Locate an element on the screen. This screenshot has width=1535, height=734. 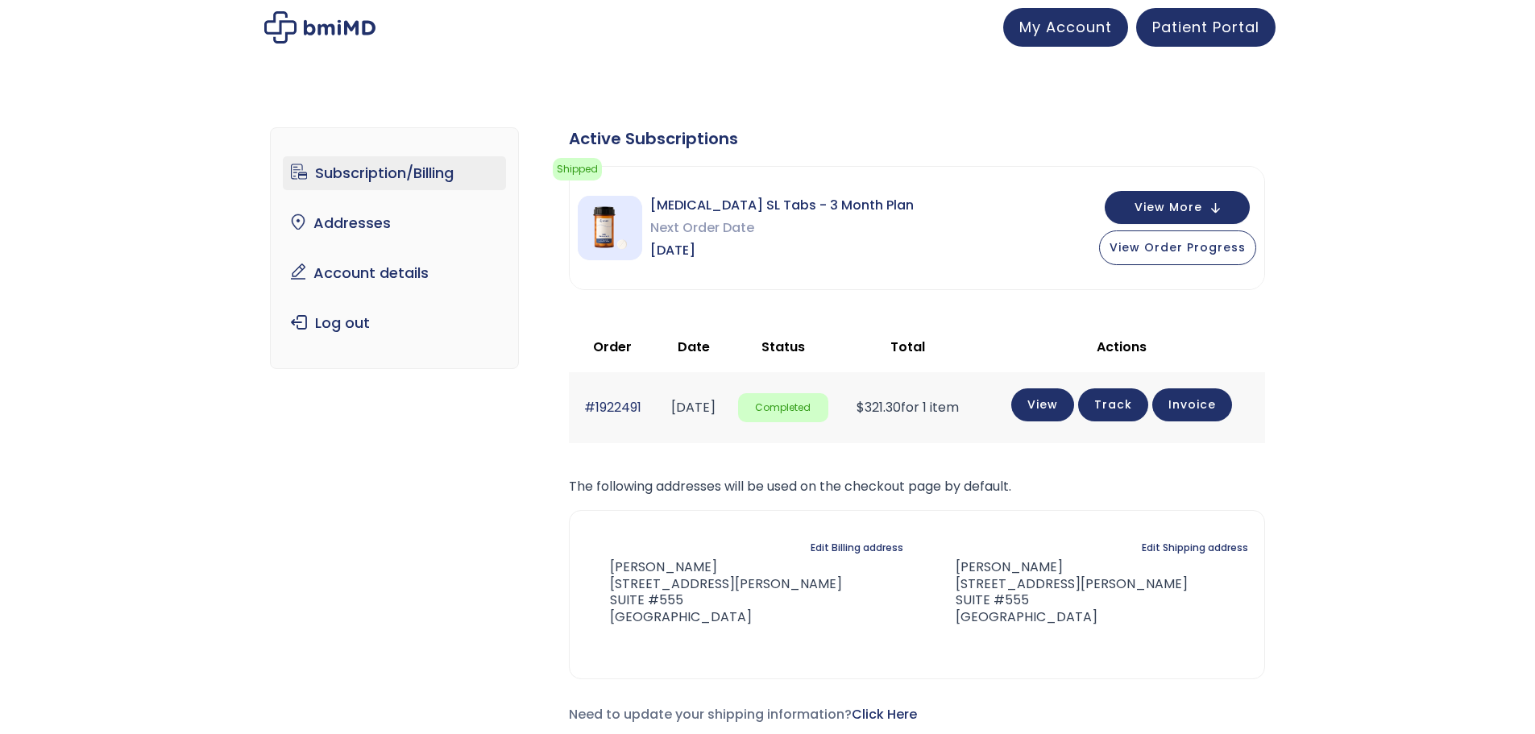
td: for 1 item is located at coordinates (907, 407).